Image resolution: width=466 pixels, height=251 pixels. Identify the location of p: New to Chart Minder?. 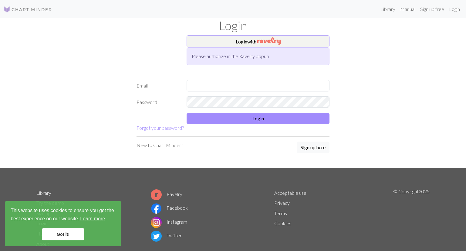
(160, 145).